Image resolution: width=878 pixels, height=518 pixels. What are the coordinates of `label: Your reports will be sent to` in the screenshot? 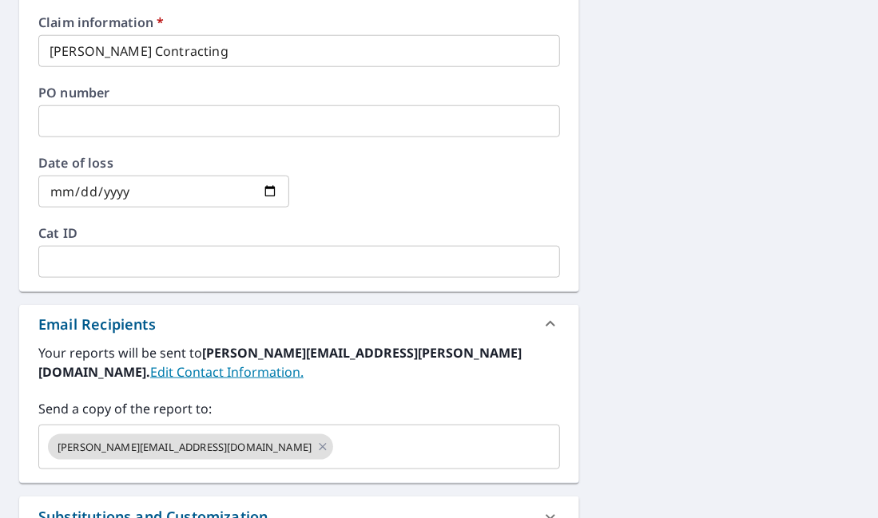 It's located at (299, 363).